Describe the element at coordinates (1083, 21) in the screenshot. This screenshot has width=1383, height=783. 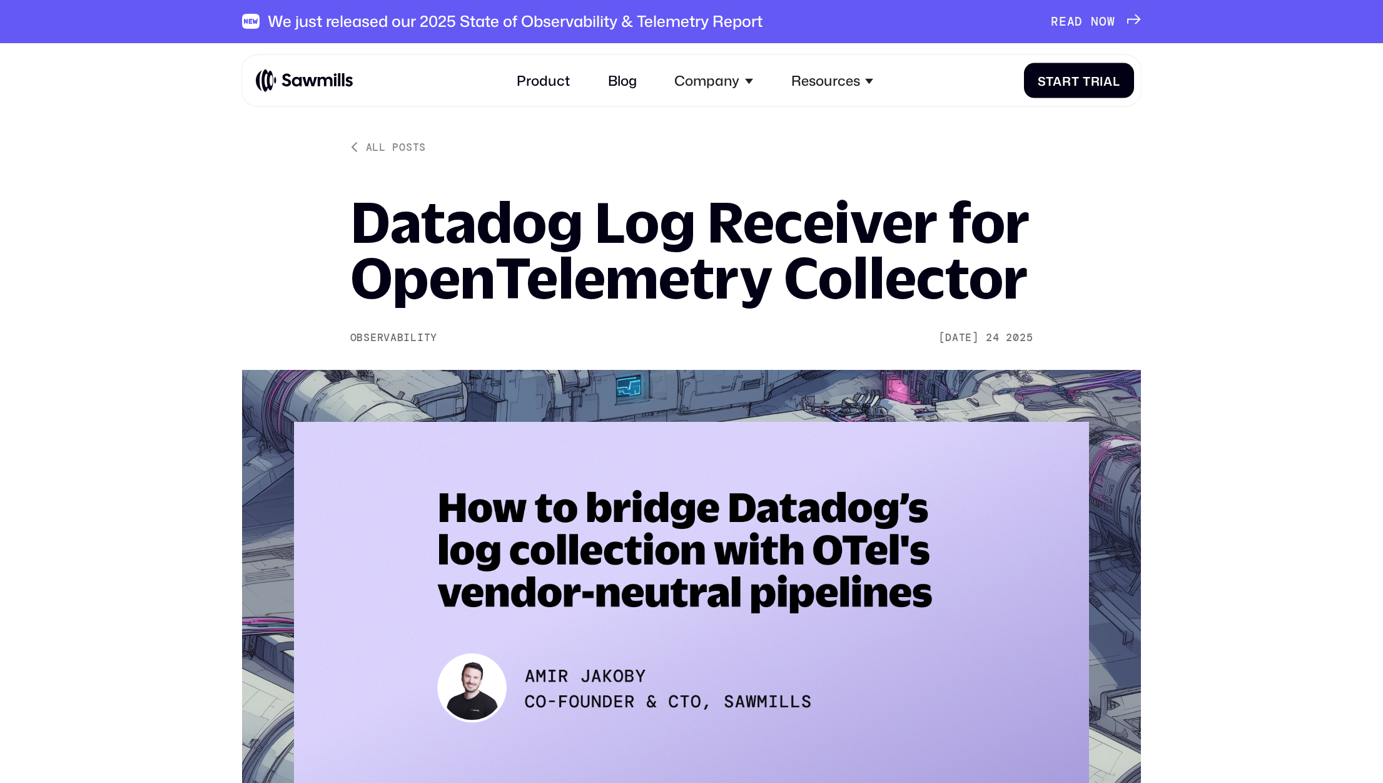
I see `div: READ NOW` at that location.